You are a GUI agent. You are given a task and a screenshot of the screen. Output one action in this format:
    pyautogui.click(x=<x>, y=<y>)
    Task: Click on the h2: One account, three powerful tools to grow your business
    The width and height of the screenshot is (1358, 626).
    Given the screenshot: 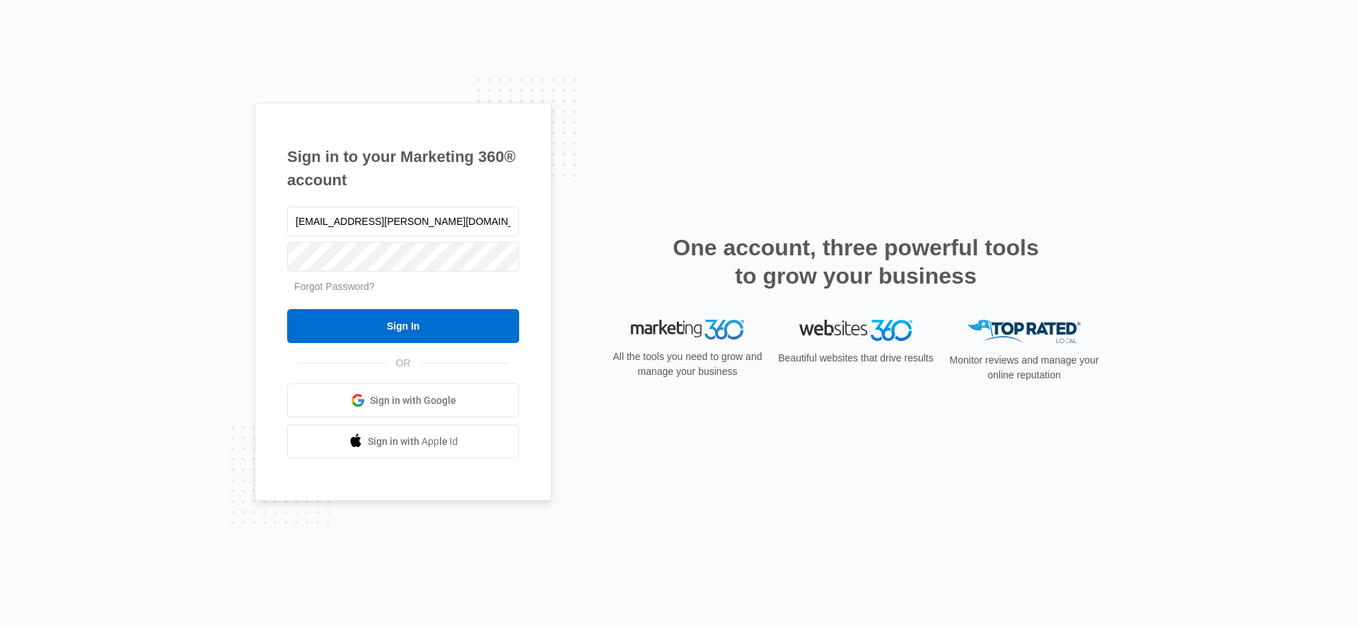 What is the action you would take?
    pyautogui.click(x=856, y=262)
    